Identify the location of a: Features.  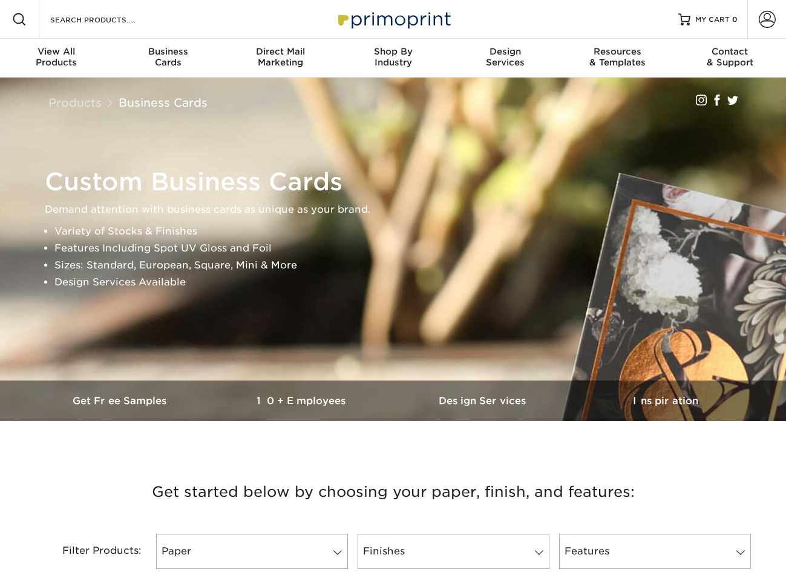
(655, 551).